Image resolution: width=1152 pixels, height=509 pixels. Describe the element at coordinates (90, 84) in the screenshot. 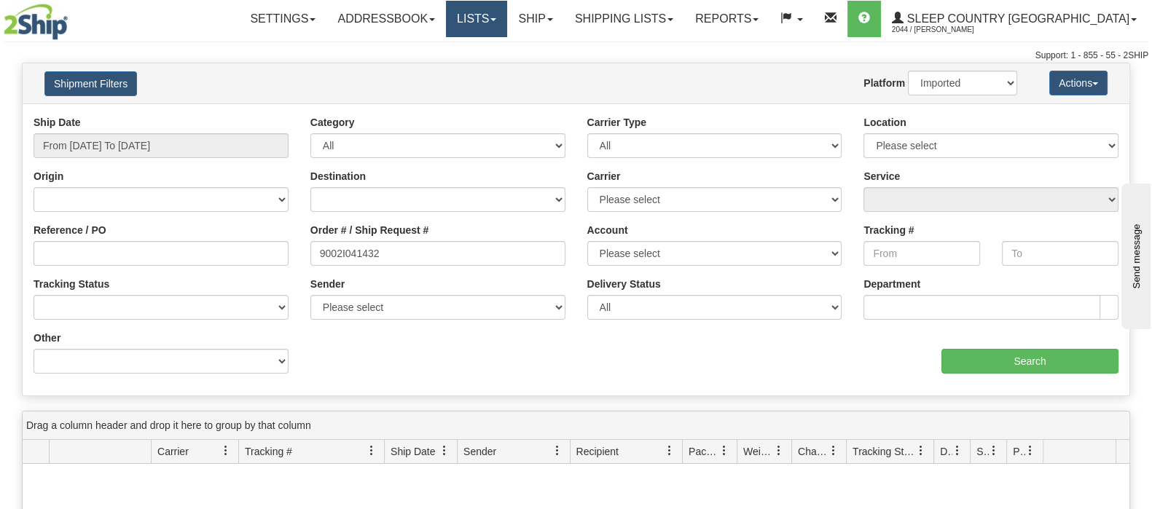

I see `button: Shipment Filters` at that location.